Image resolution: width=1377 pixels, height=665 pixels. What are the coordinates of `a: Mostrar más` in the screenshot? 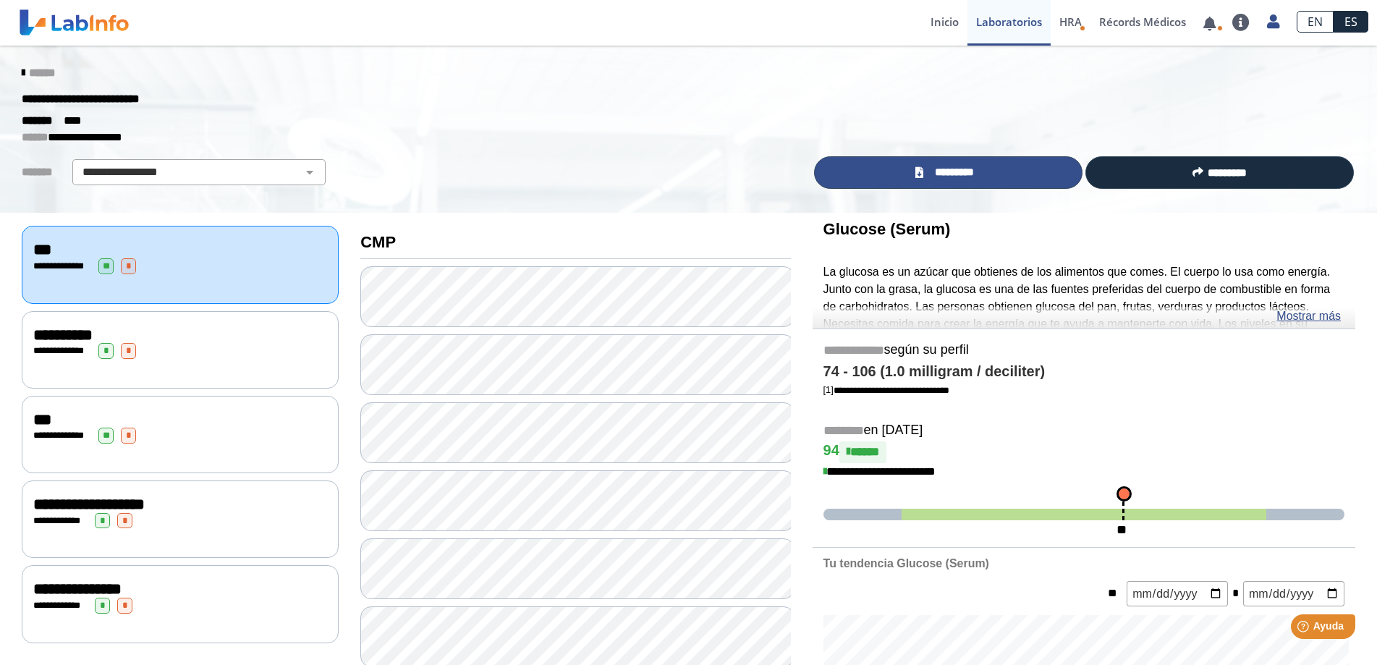 It's located at (1309, 316).